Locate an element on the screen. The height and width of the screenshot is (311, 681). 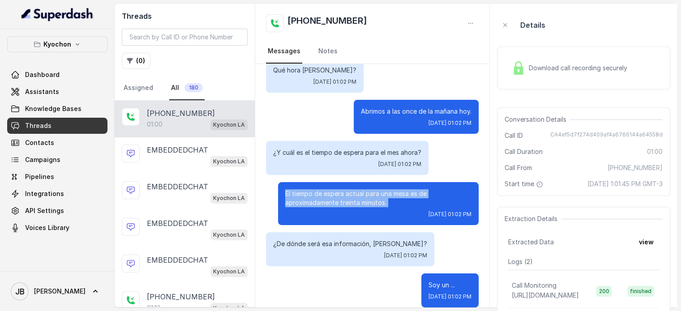
span: 01:00 is located at coordinates (655, 152).